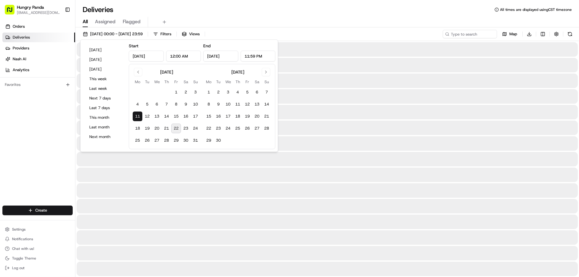 The width and height of the screenshot is (579, 277). Describe the element at coordinates (60, 96) in the screenshot. I see `span: 8月20日` at that location.